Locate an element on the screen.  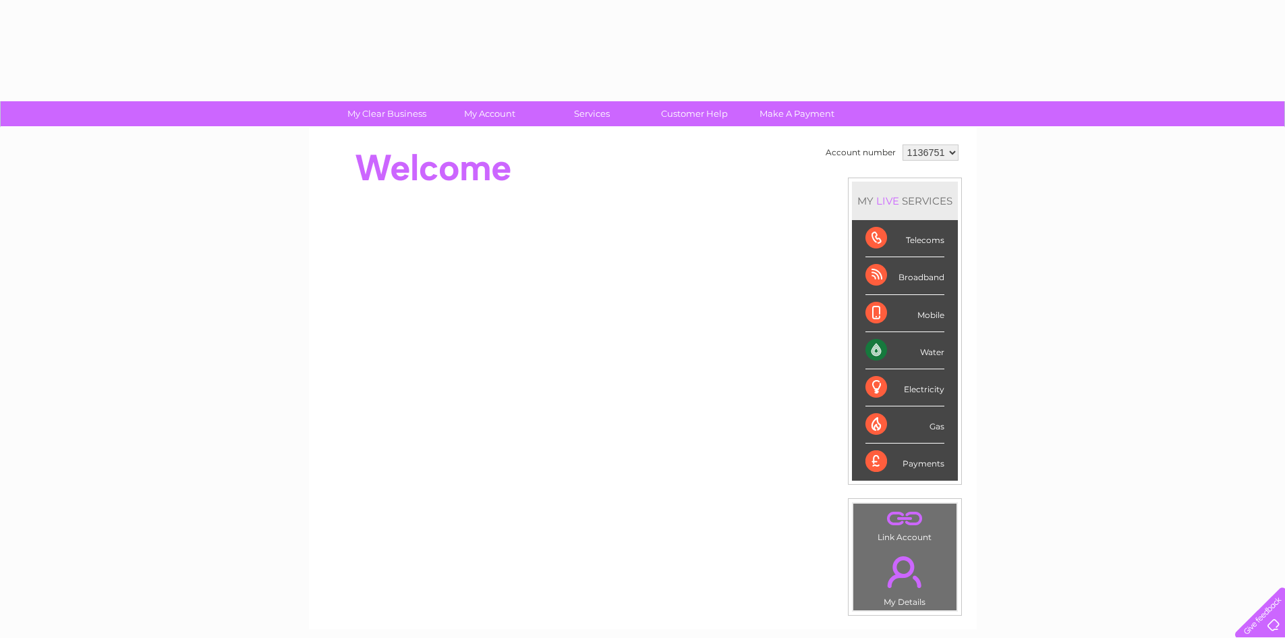
div: Gas is located at coordinates (905, 424).